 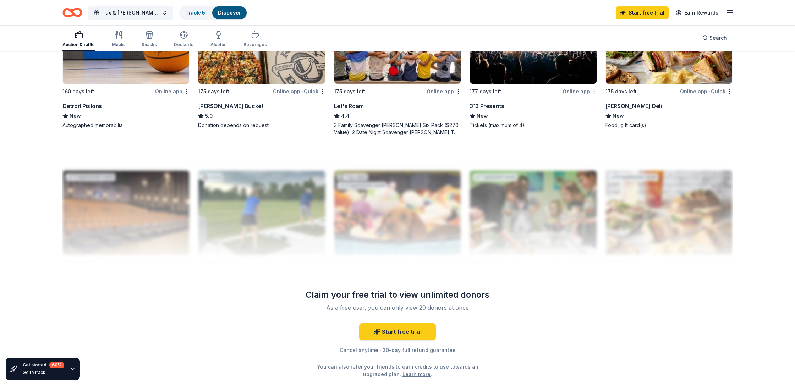 What do you see at coordinates (669, 125) in the screenshot?
I see `div: Food, gift card(s)` at bounding box center [669, 125].